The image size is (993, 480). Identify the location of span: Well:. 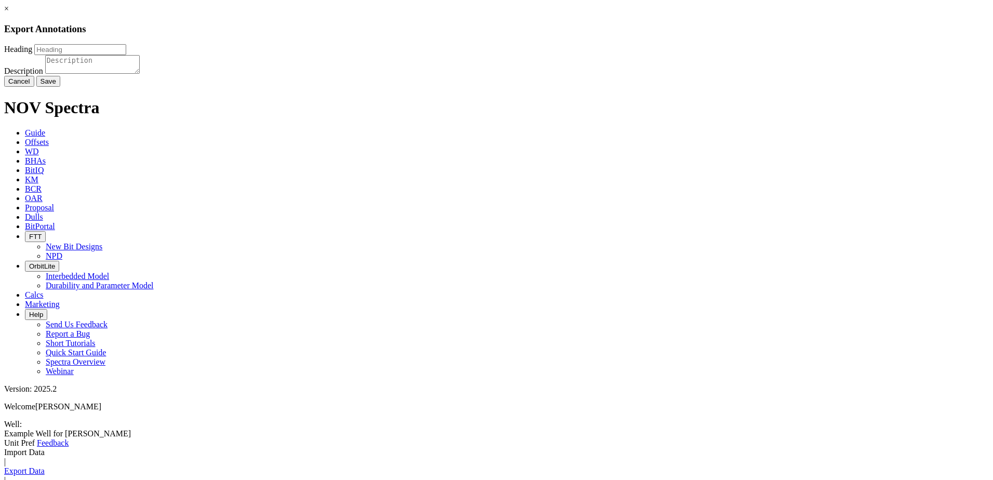
(496, 429).